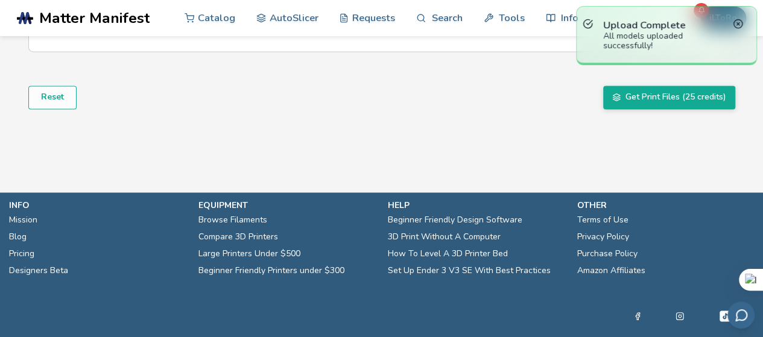 The height and width of the screenshot is (337, 763). Describe the element at coordinates (477, 205) in the screenshot. I see `p: help` at that location.